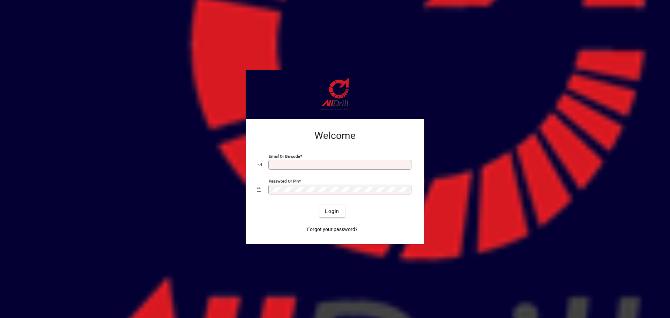  Describe the element at coordinates (332, 211) in the screenshot. I see `button: Login` at that location.